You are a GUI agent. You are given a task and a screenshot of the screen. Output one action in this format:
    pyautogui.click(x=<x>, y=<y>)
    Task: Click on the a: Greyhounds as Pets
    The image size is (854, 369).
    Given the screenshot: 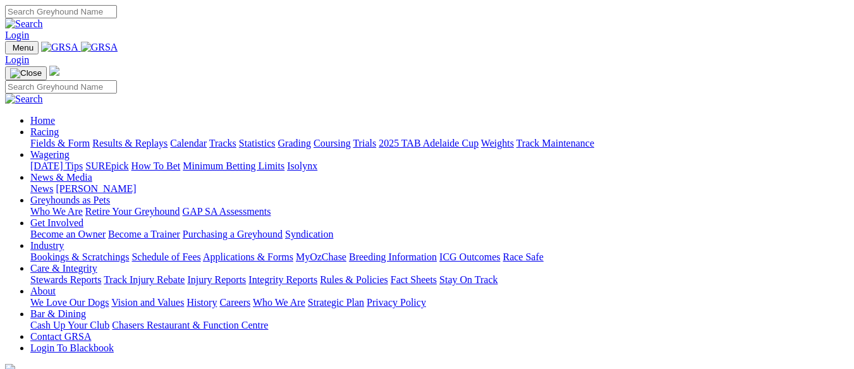 What is the action you would take?
    pyautogui.click(x=70, y=200)
    